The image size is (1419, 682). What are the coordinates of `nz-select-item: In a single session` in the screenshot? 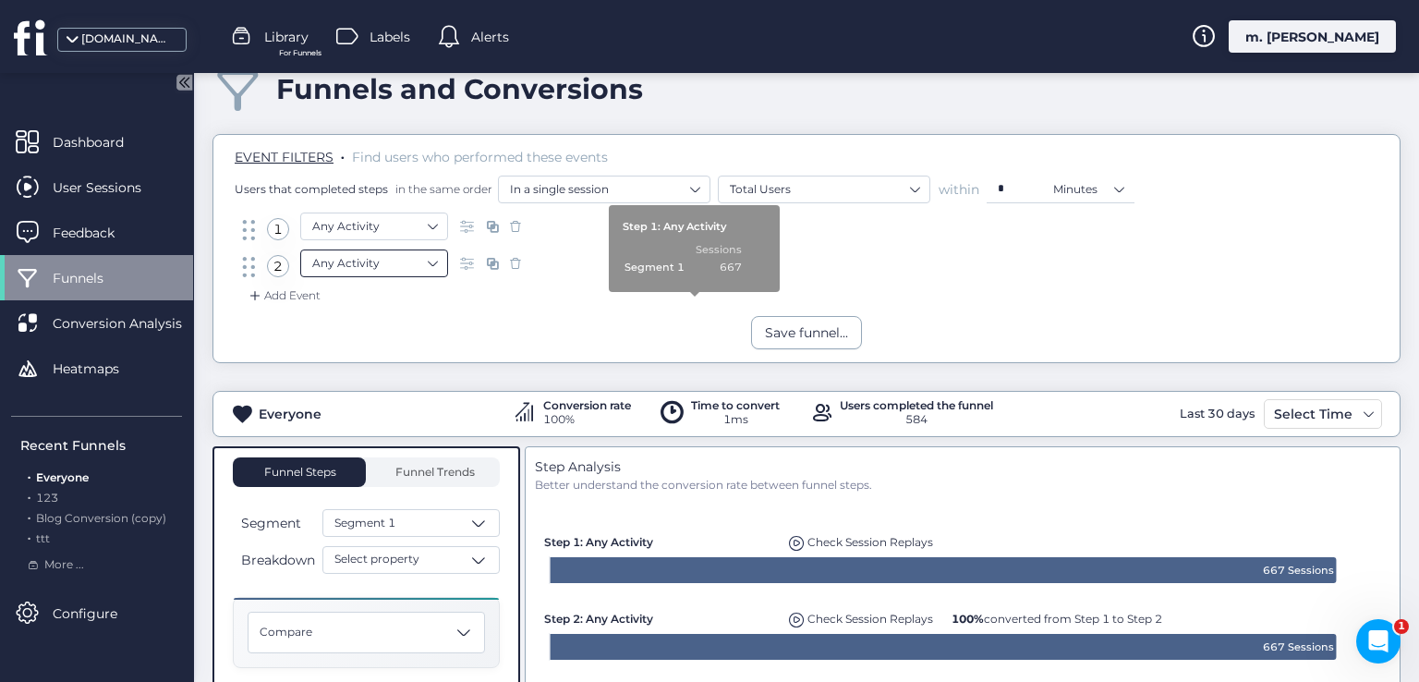 It's located at (604, 189).